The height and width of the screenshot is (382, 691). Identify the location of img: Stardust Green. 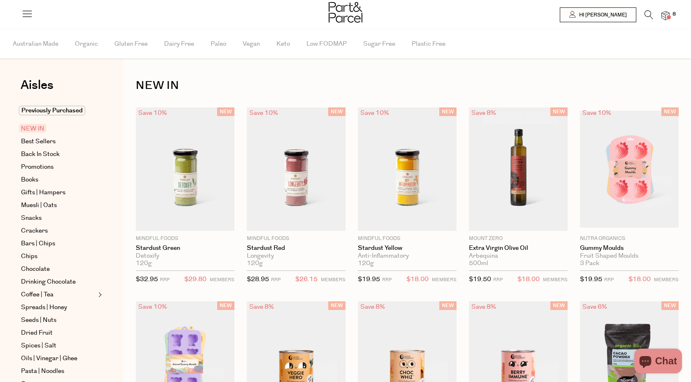
(185, 169).